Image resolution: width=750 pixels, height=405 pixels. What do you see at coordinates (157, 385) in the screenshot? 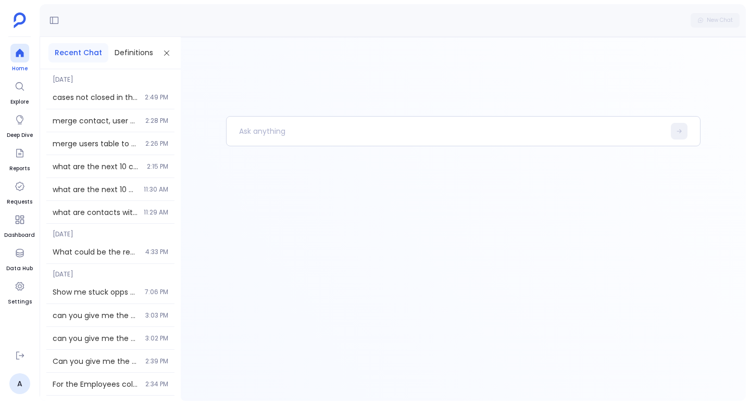
I see `span: 2:34 PM` at bounding box center [157, 385].